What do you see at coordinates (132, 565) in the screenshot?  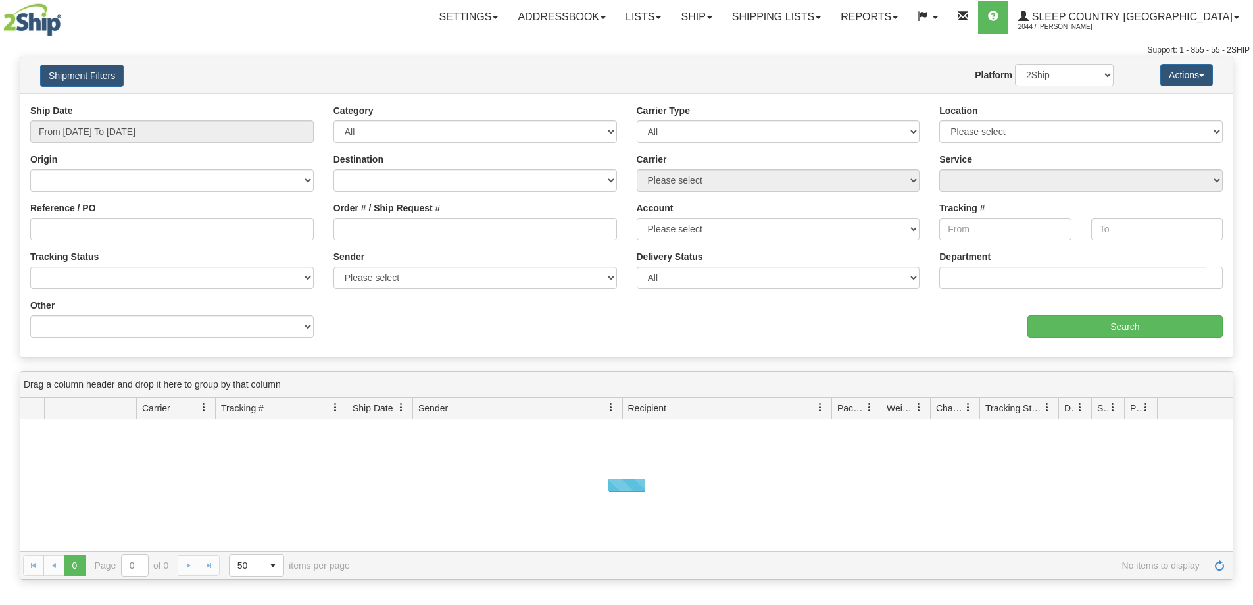 I see `span: Page of 0` at bounding box center [132, 565].